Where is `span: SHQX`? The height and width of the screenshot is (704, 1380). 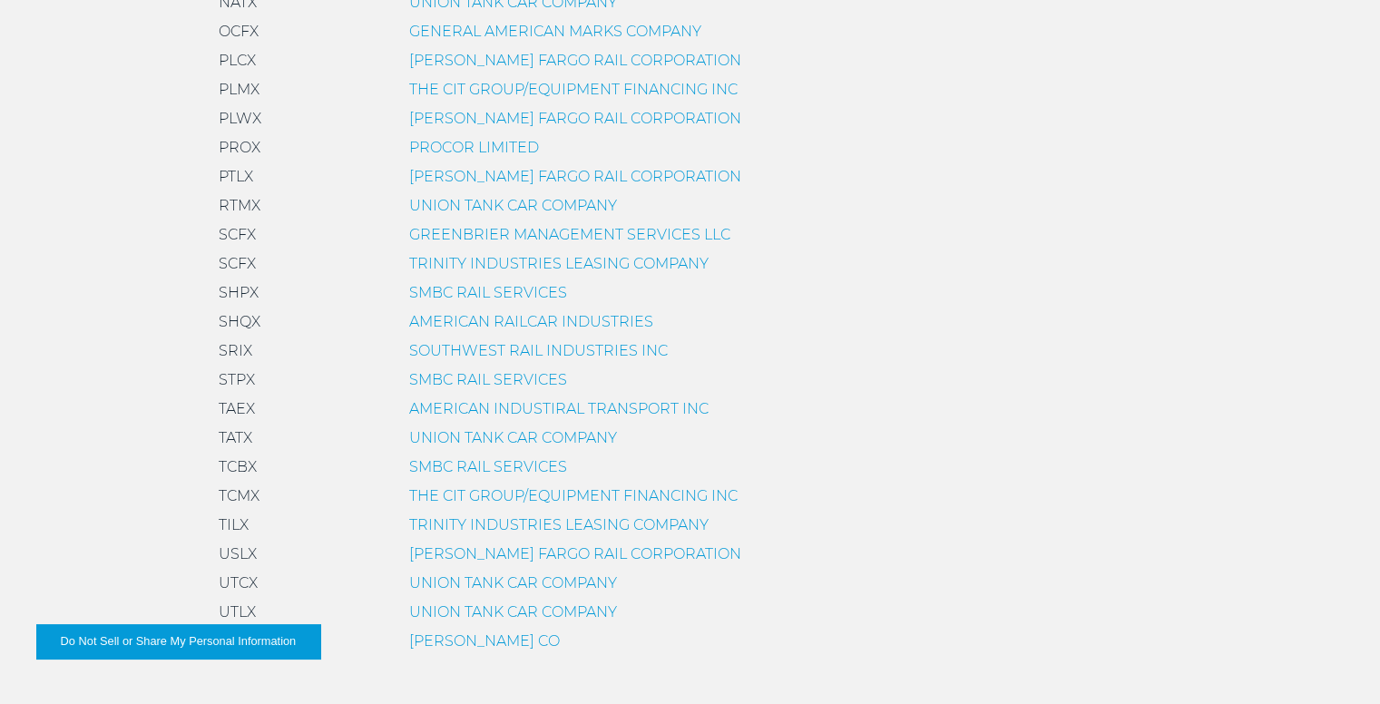 span: SHQX is located at coordinates (239, 321).